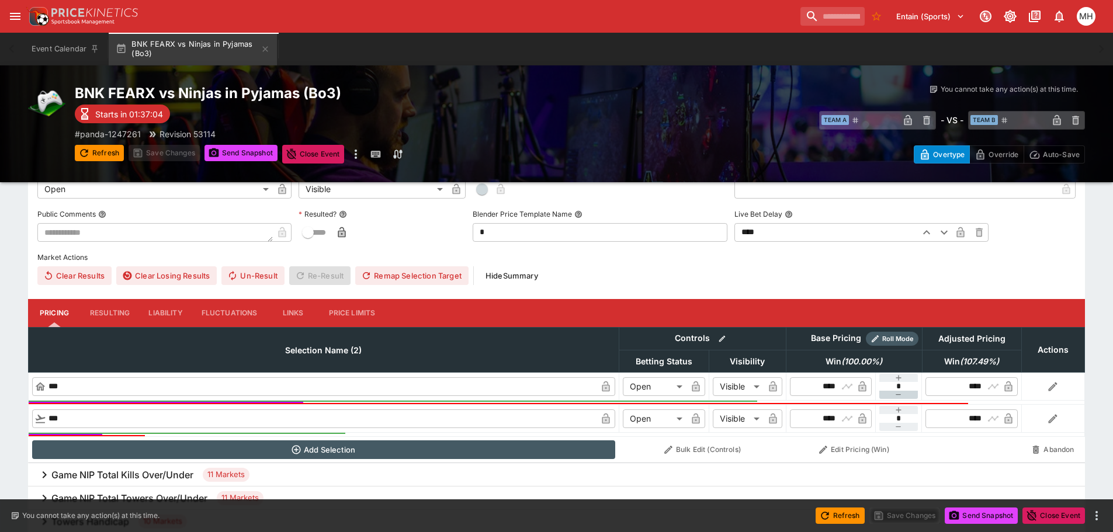  Describe the element at coordinates (836, 338) in the screenshot. I see `div: Base Pricing` at that location.